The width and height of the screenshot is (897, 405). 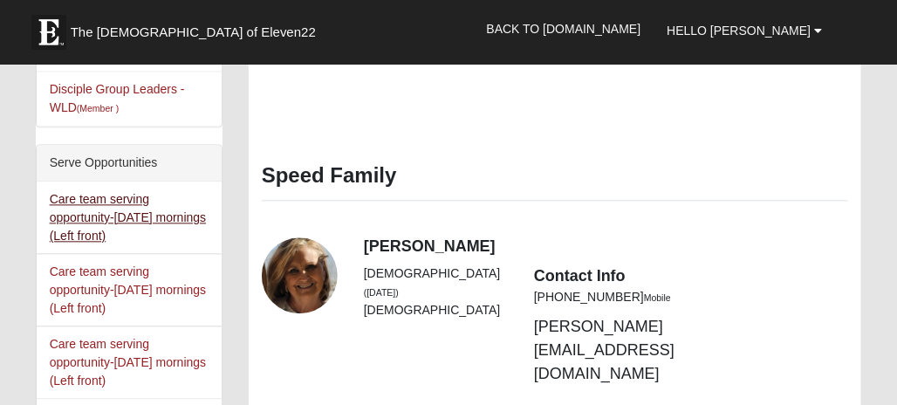 What do you see at coordinates (579, 276) in the screenshot?
I see `strong: Contact Info` at bounding box center [579, 276].